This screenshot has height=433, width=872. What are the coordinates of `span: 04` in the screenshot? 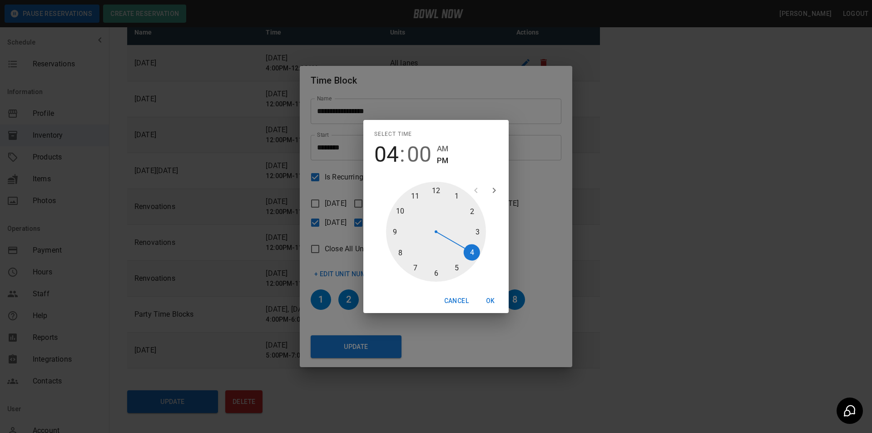 It's located at (387, 154).